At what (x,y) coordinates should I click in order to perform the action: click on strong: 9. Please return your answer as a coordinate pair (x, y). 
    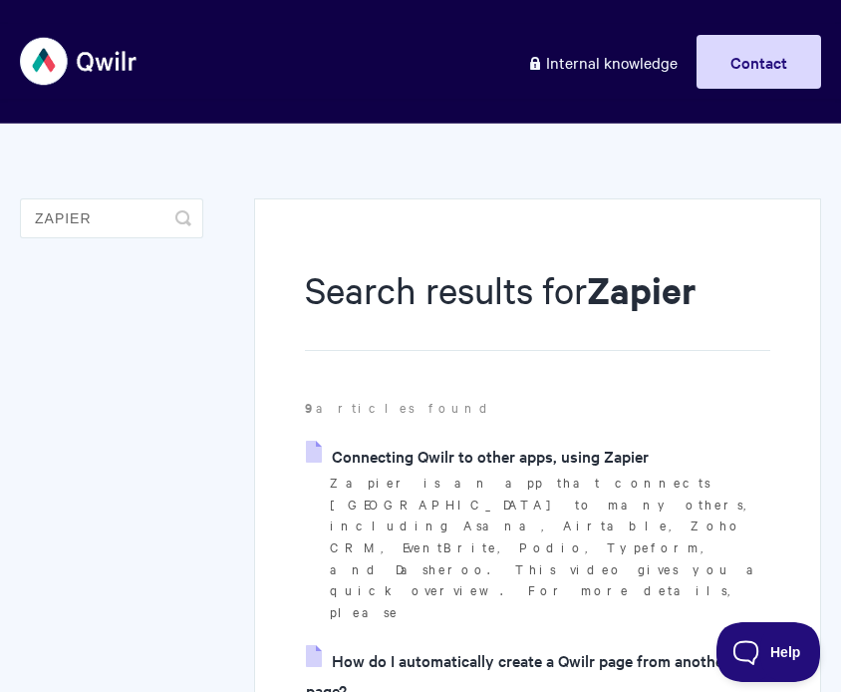
    Looking at the image, I should click on (310, 407).